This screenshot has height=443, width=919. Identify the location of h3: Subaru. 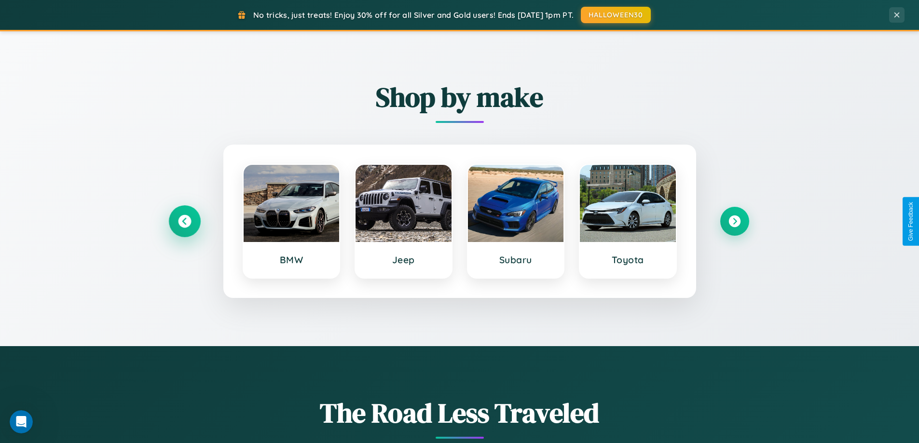
(516, 260).